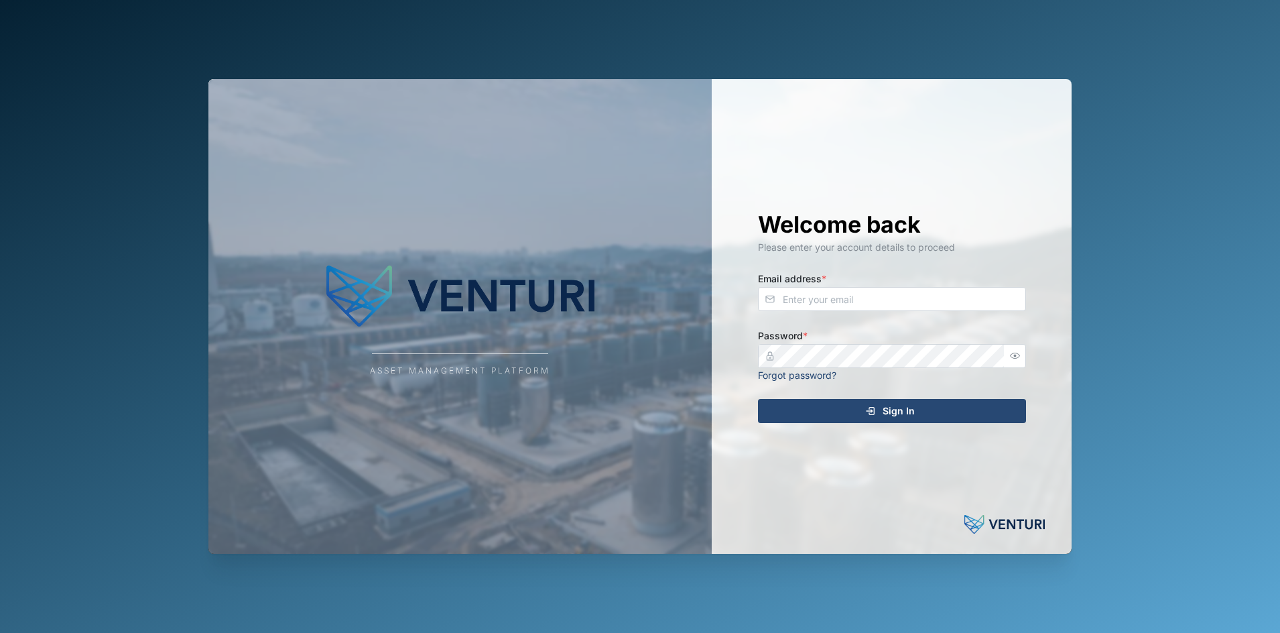 Image resolution: width=1280 pixels, height=633 pixels. What do you see at coordinates (460, 371) in the screenshot?
I see `div: Asset Management Platform` at bounding box center [460, 371].